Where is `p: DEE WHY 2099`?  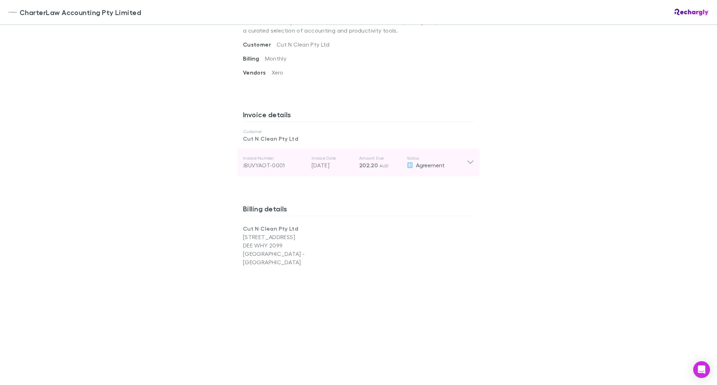
p: DEE WHY 2099 is located at coordinates (301, 246).